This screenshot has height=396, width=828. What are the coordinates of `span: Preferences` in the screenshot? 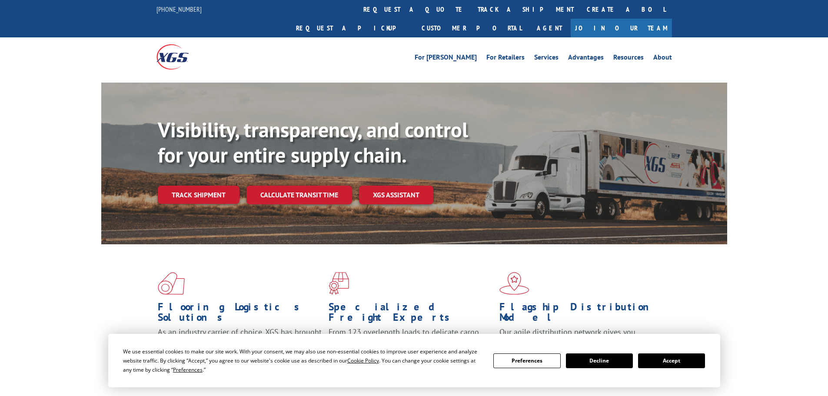 It's located at (188, 370).